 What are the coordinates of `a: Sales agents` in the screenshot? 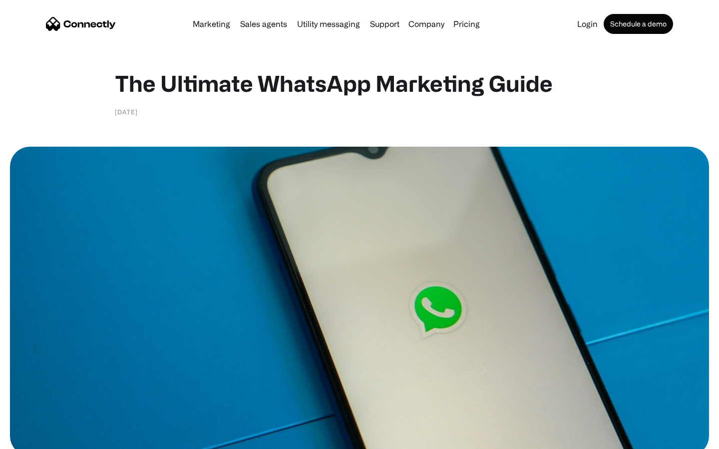 It's located at (264, 24).